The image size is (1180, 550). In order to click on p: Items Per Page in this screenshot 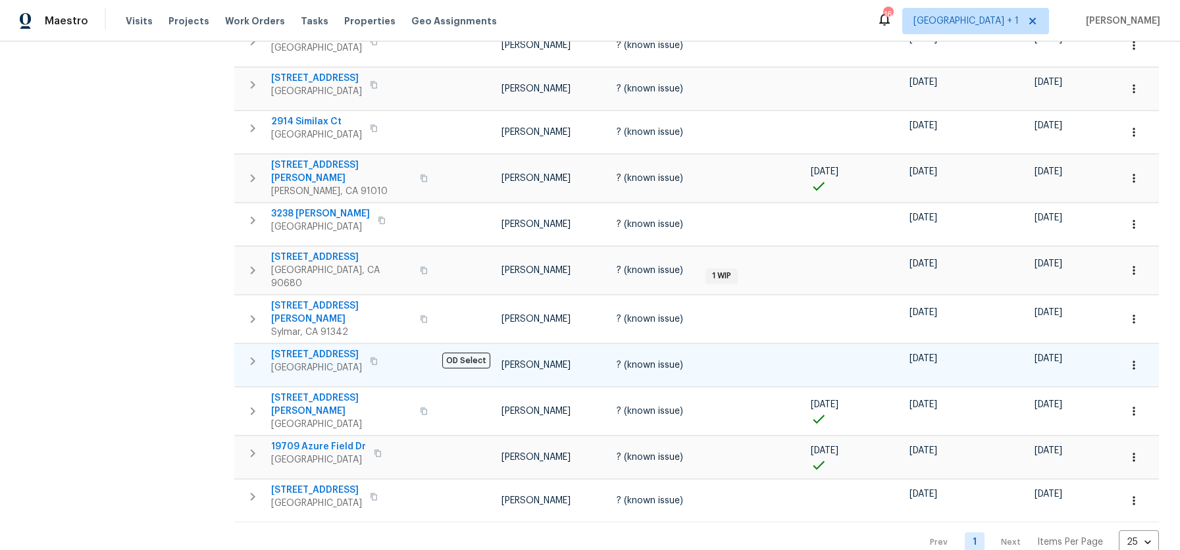, I will do `click(1070, 542)`.